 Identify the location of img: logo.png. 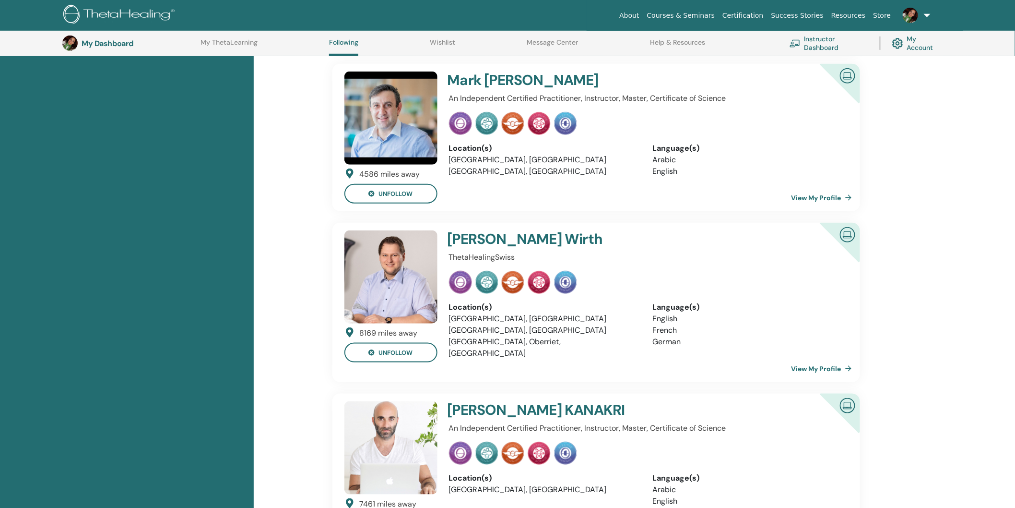
(120, 15).